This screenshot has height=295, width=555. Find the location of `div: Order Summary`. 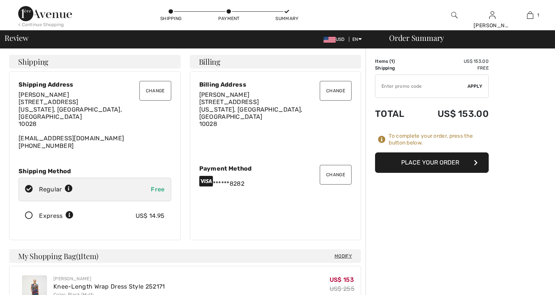

div: Order Summary is located at coordinates (465, 38).